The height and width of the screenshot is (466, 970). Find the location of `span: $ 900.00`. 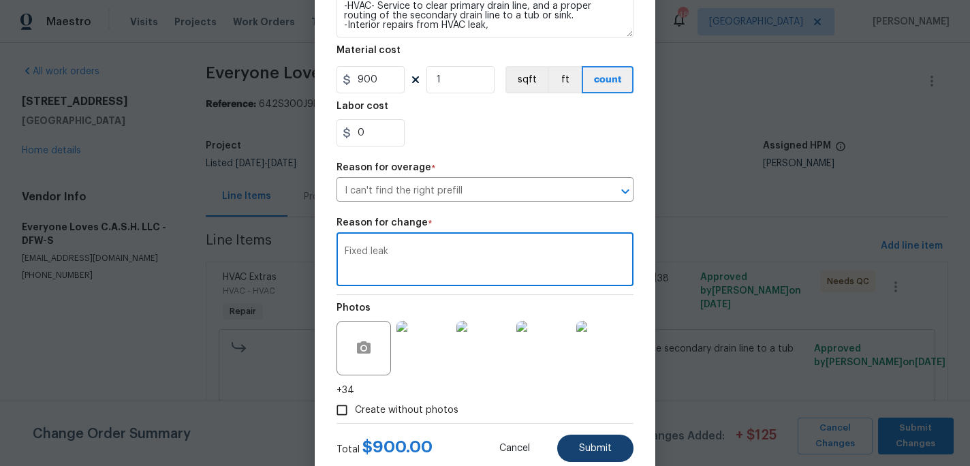

span: $ 900.00 is located at coordinates (397, 447).